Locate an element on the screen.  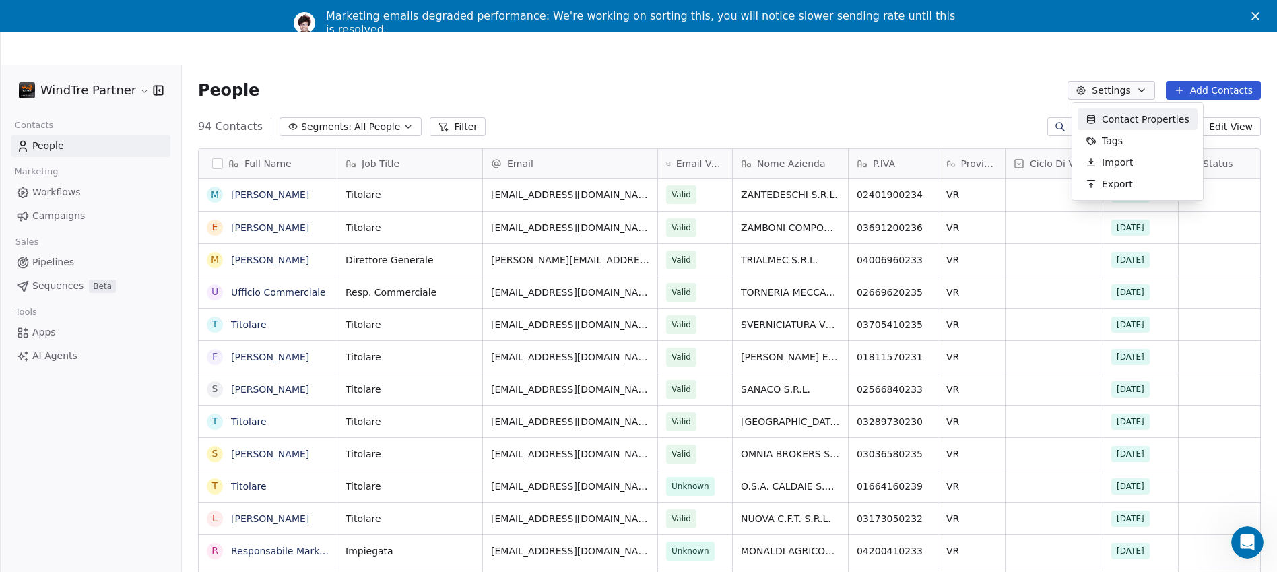
span: Tags is located at coordinates (1112, 141).